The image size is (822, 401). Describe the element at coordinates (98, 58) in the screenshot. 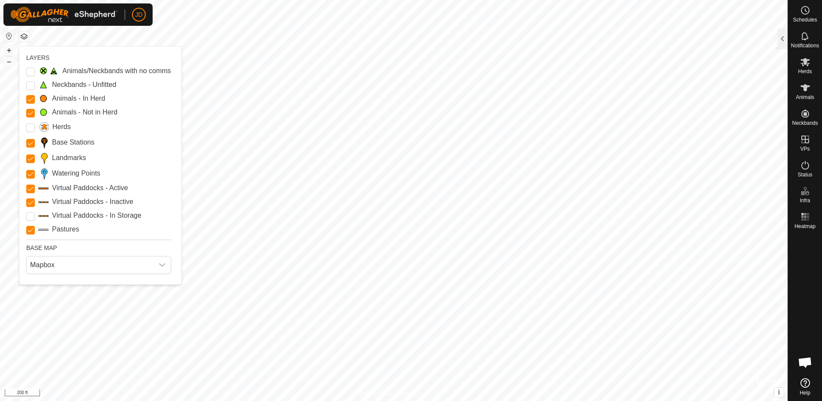

I see `div: LAYERS` at that location.